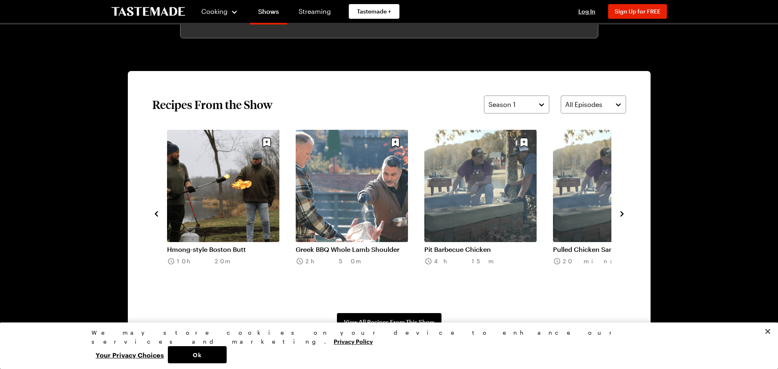 The width and height of the screenshot is (778, 369). What do you see at coordinates (385, 346) in the screenshot?
I see `div: Privacy` at bounding box center [385, 346].